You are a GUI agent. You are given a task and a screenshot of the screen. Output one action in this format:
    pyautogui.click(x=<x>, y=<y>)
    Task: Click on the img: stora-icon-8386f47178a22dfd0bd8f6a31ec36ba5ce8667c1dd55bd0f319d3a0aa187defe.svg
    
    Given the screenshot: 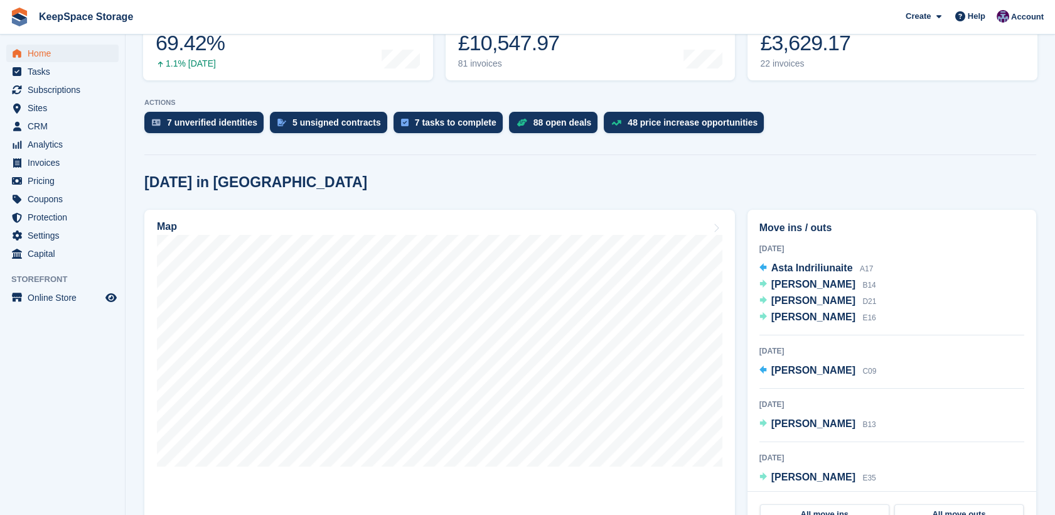 What is the action you would take?
    pyautogui.click(x=19, y=17)
    